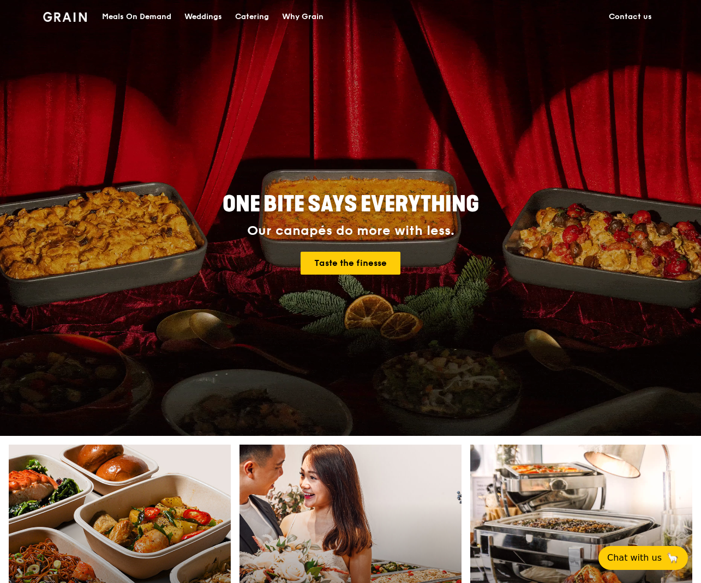 This screenshot has height=583, width=701. I want to click on div: Catering, so click(252, 17).